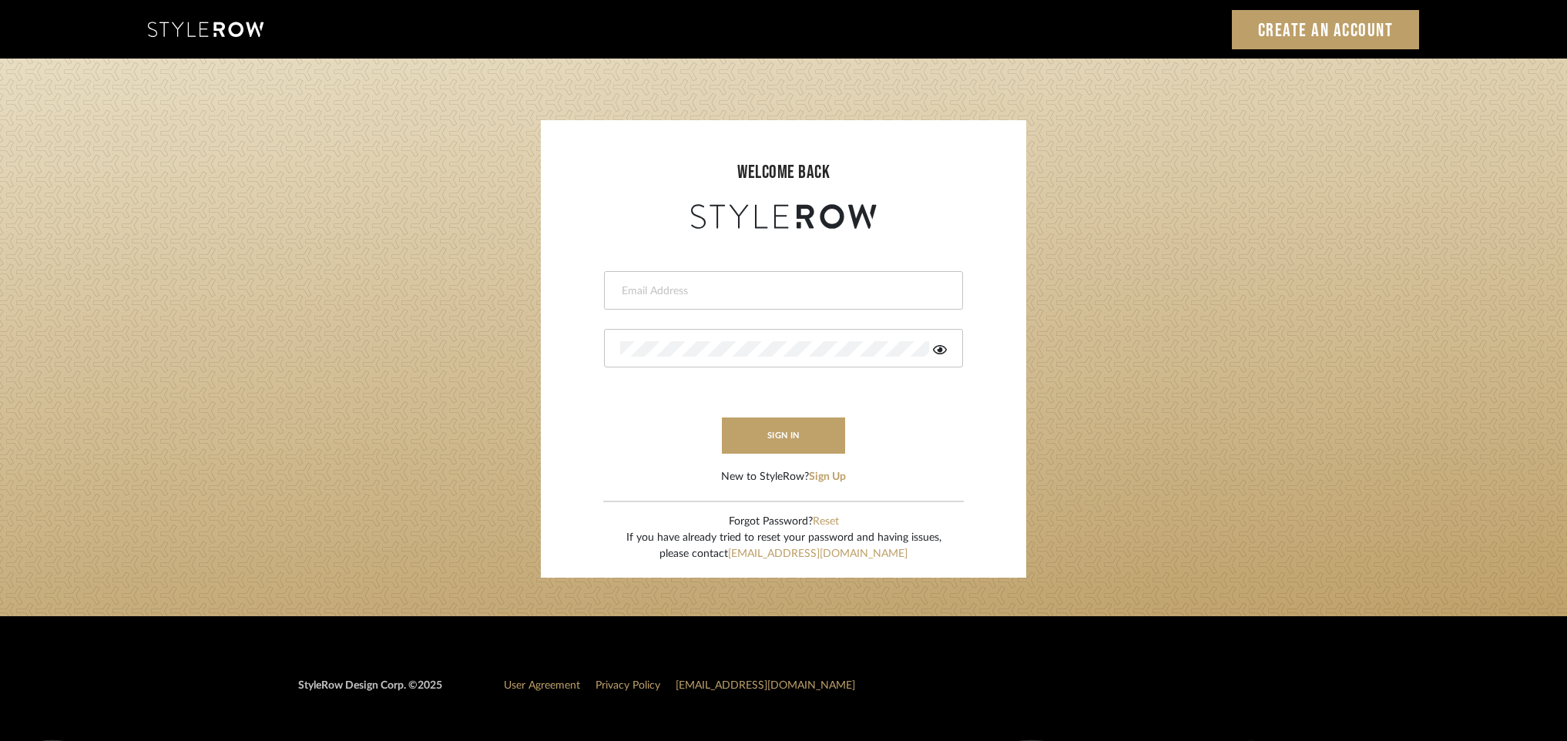 The height and width of the screenshot is (741, 1567). I want to click on input: Email Address, so click(781, 291).